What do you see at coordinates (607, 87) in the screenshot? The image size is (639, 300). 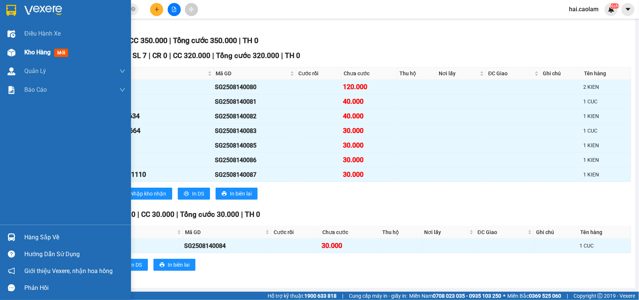 I see `div: 2 KIEN` at bounding box center [607, 87].